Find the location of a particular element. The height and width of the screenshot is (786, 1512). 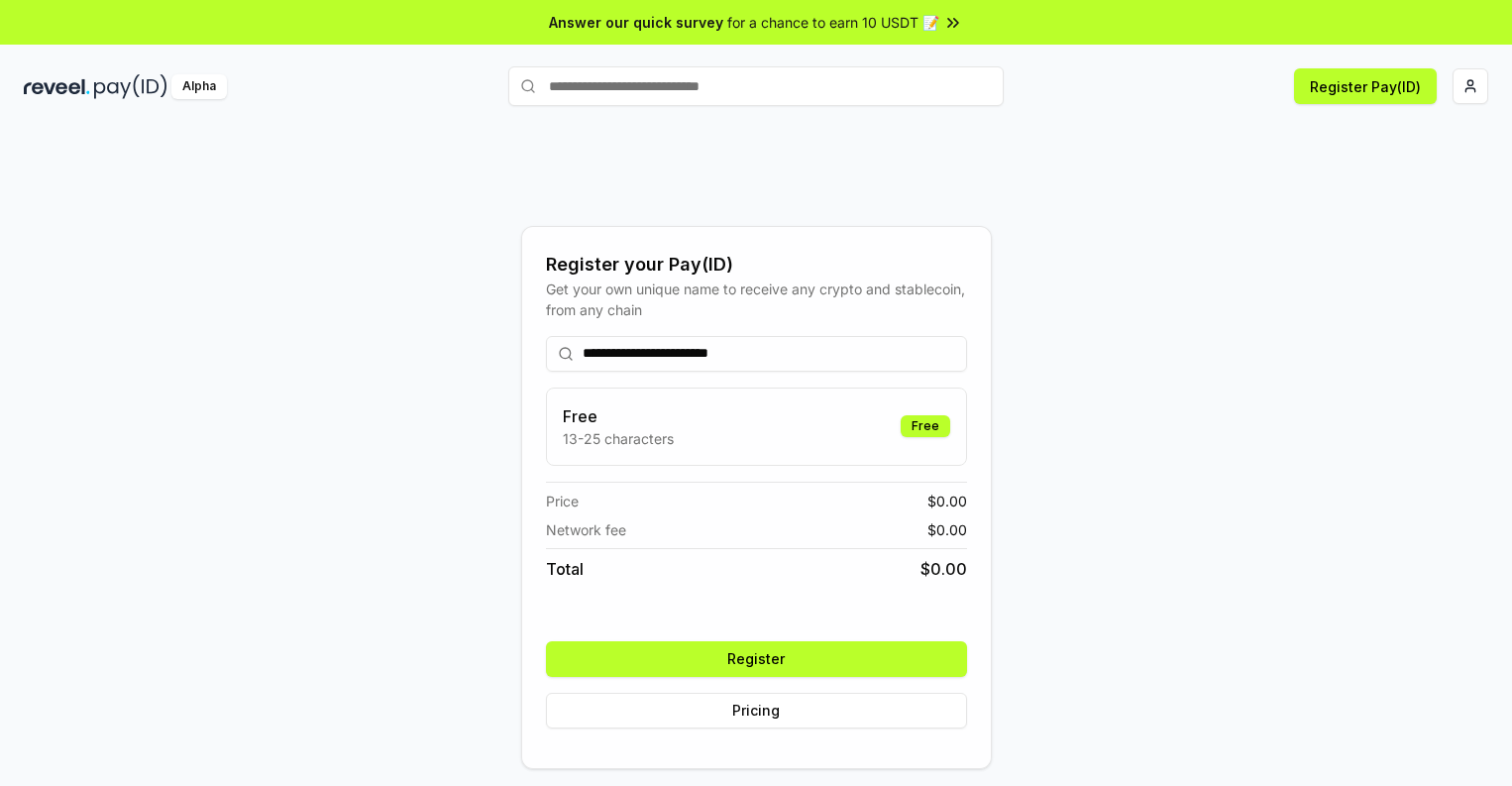

span: Answer our quick survey is located at coordinates (635, 22).